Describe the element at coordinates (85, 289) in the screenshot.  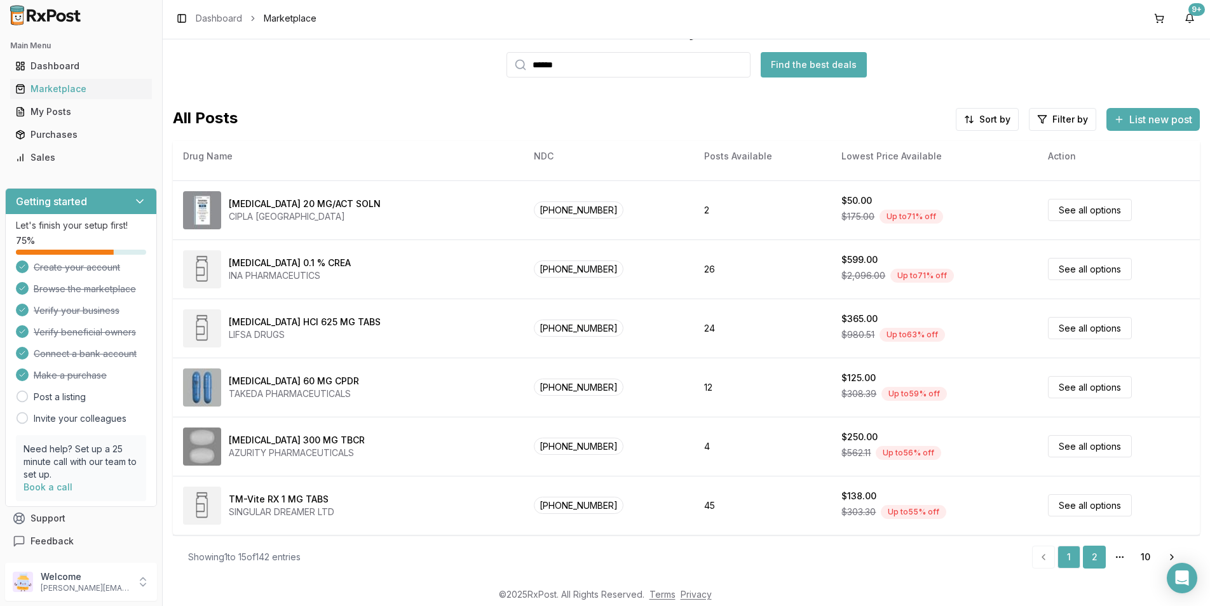
I see `span: Browse the marketplace` at that location.